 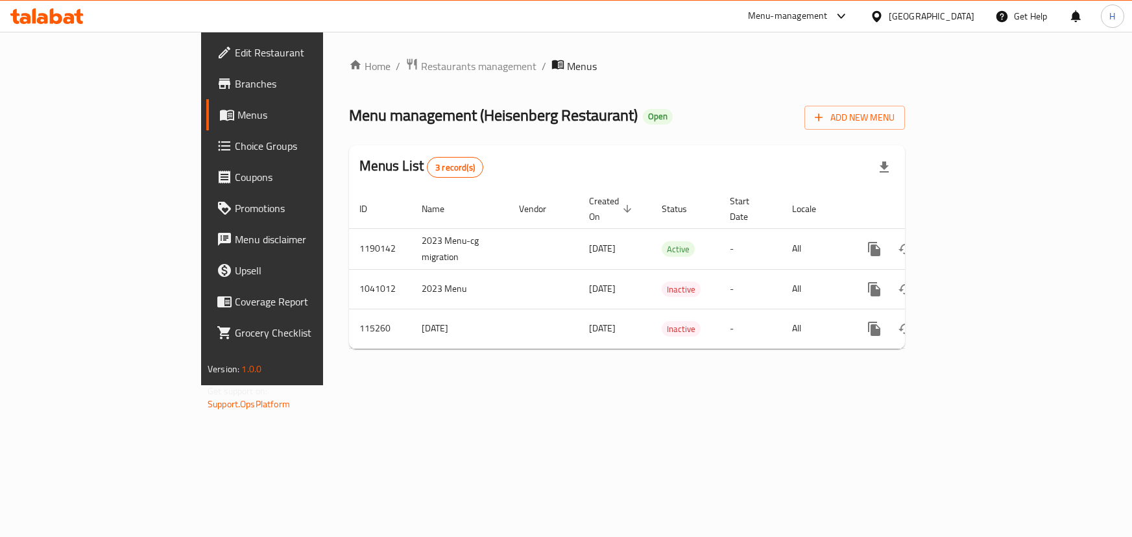 What do you see at coordinates (788, 16) in the screenshot?
I see `div: Menu-management` at bounding box center [788, 16].